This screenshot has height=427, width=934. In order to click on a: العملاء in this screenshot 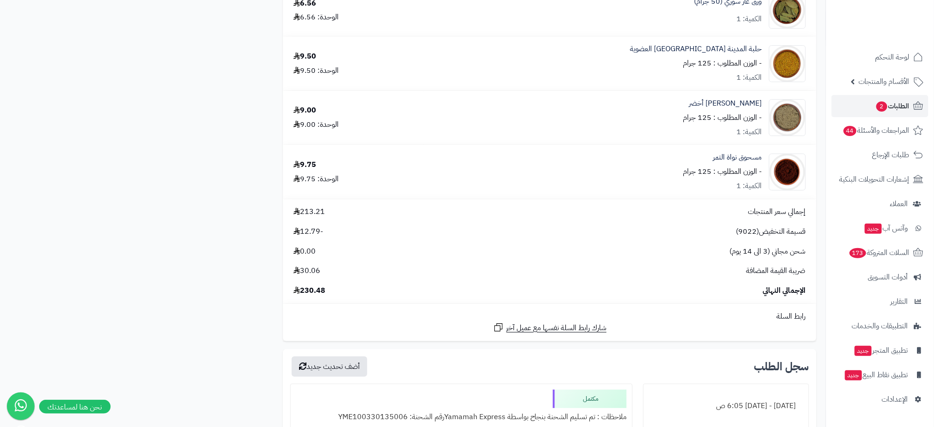, I will do `click(880, 204)`.